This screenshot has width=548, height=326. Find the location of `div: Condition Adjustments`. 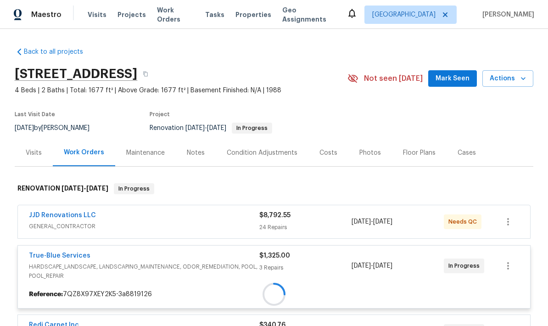

div: Condition Adjustments is located at coordinates (262, 153).